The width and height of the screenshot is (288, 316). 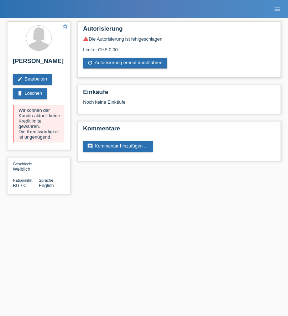 I want to click on span: Bulgarien / C / 27.07.2021, so click(x=20, y=185).